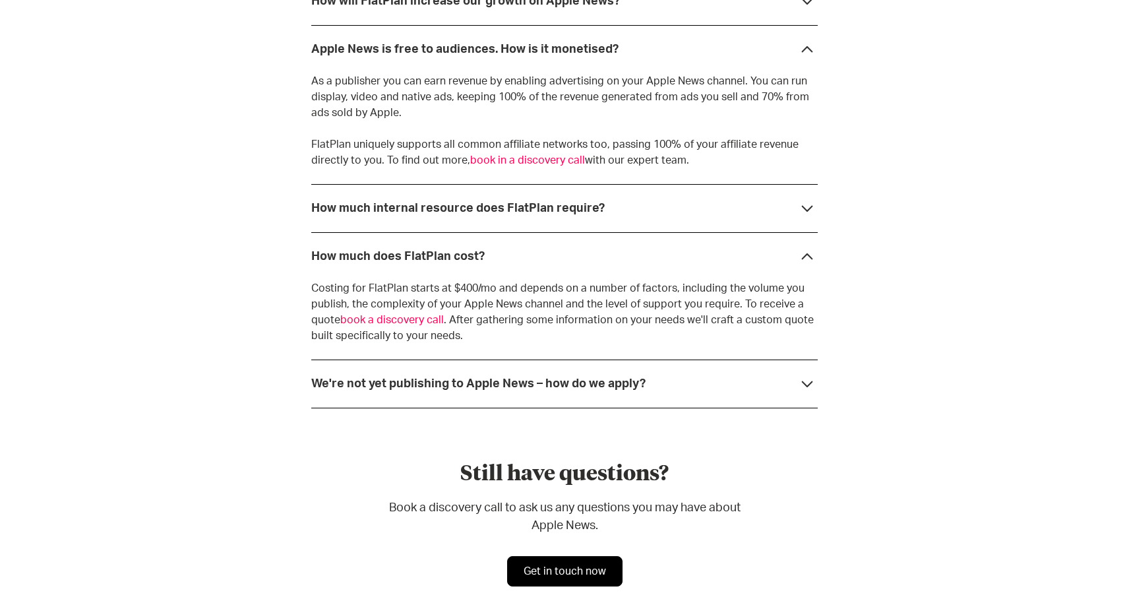  Describe the element at coordinates (458, 208) in the screenshot. I see `div: How much internal resource does FlatPlan require?` at that location.